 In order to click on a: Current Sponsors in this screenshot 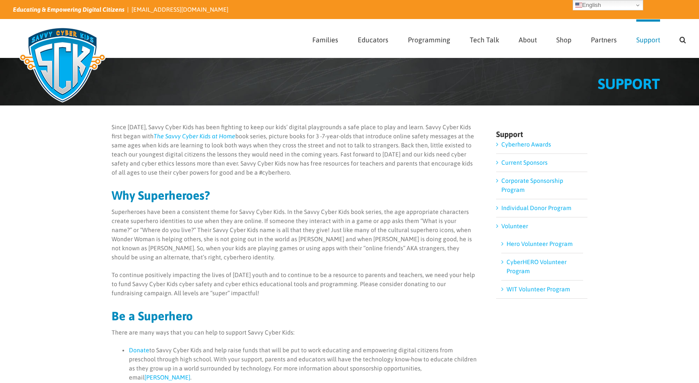, I will do `click(524, 163)`.